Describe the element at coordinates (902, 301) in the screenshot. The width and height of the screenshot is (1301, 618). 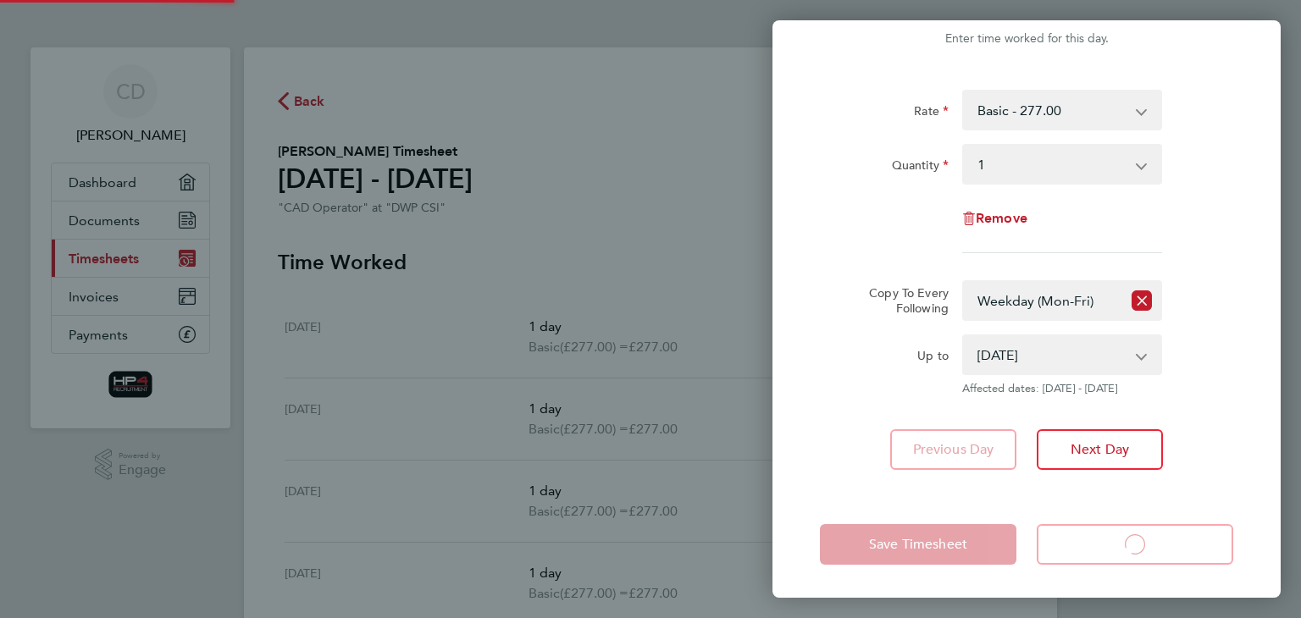
I see `label: Copy To Every Following` at that location.